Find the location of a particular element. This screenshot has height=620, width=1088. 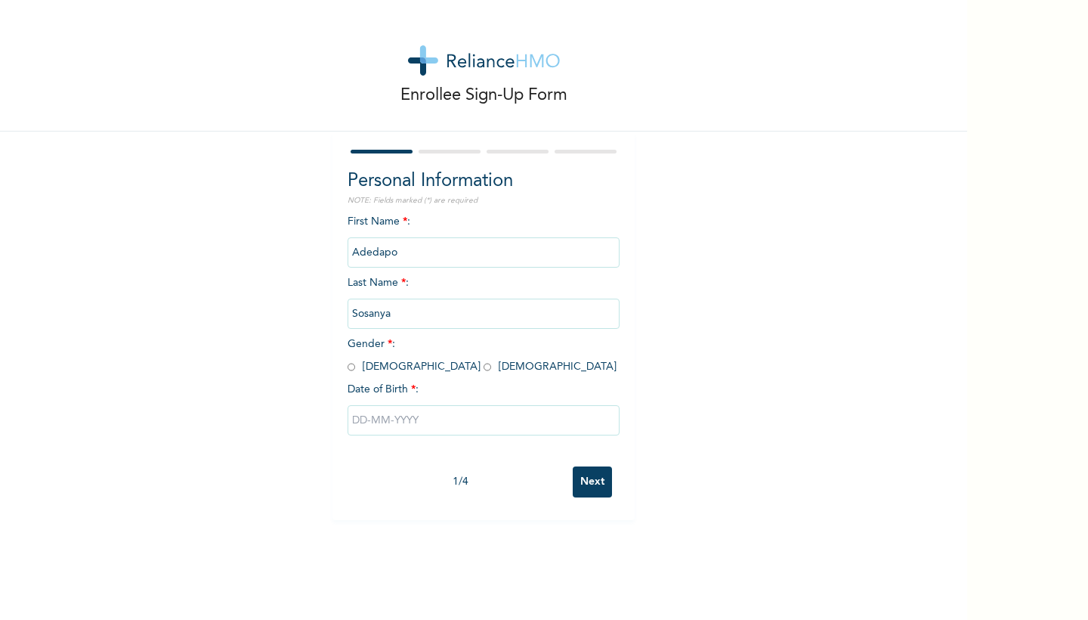

div: 1 / 4 is located at coordinates (460, 481).